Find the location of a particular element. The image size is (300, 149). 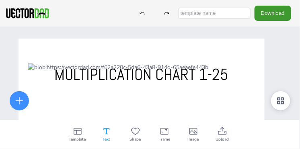

img: VectorDad-1.png is located at coordinates (27, 13).